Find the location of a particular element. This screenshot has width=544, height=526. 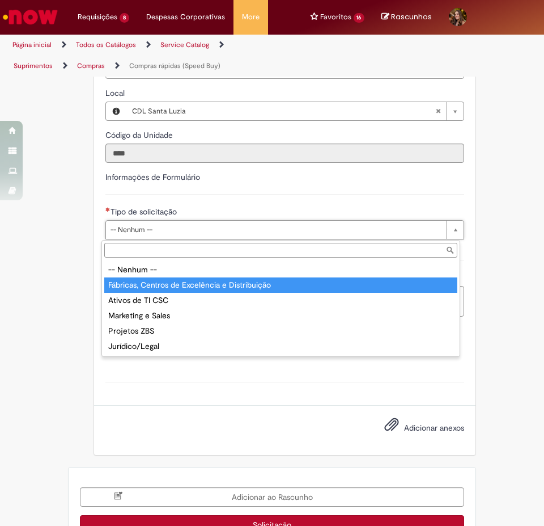

ul: Tipo de solicitação is located at coordinates (281, 308).